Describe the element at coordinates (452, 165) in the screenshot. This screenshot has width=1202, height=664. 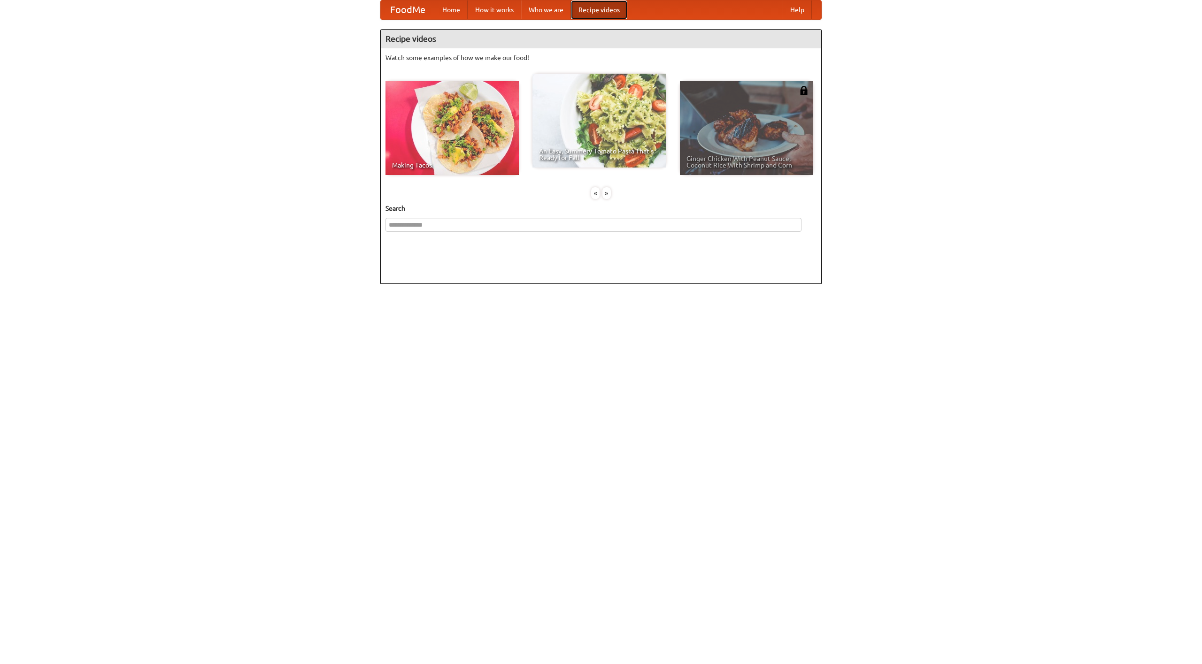
I see `span: Making Tacos` at that location.